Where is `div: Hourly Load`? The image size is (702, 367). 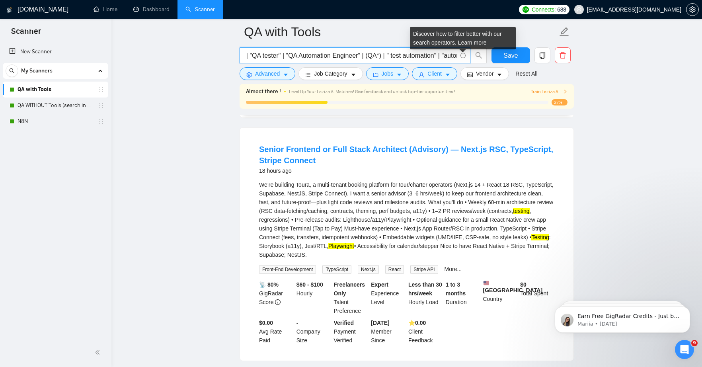 div: Hourly Load is located at coordinates (426, 298).